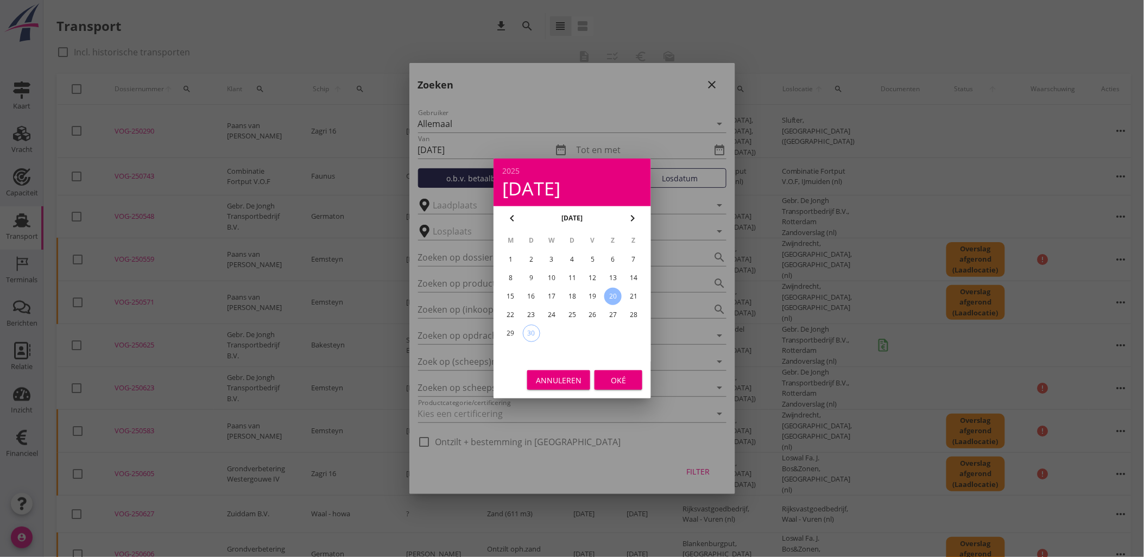  What do you see at coordinates (552, 297) in the screenshot?
I see `button: 17` at bounding box center [552, 297].